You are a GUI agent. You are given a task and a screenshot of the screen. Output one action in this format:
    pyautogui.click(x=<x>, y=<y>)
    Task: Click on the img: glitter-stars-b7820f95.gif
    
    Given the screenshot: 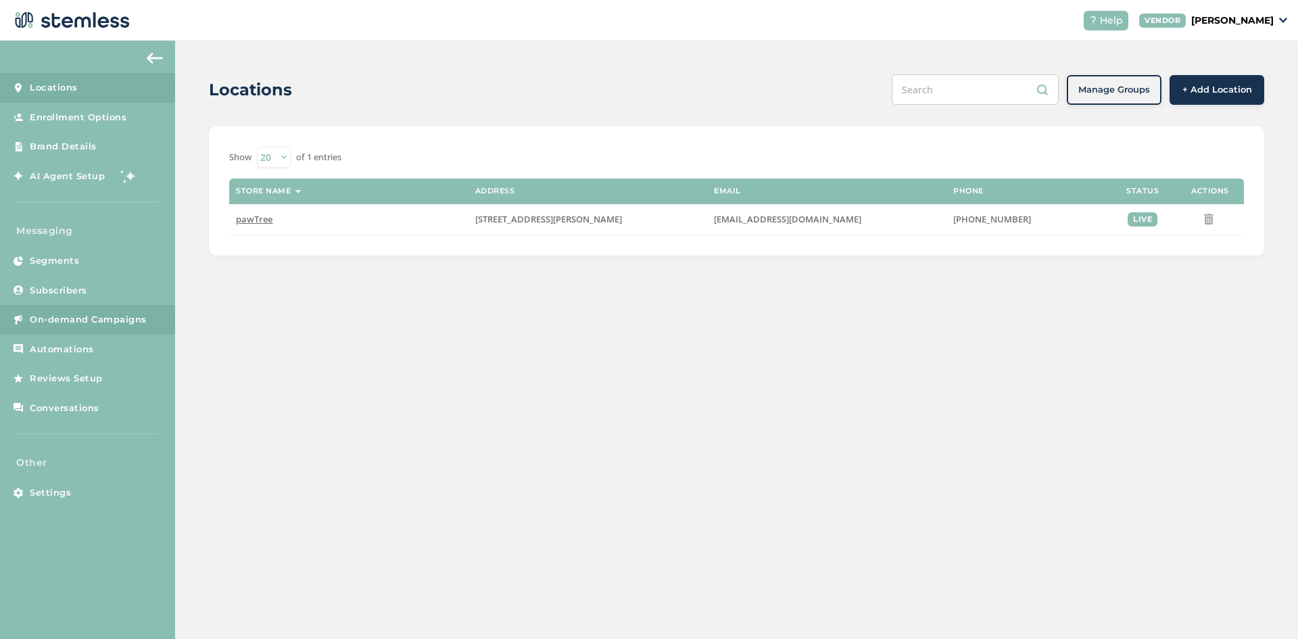 What is the action you would take?
    pyautogui.click(x=128, y=176)
    